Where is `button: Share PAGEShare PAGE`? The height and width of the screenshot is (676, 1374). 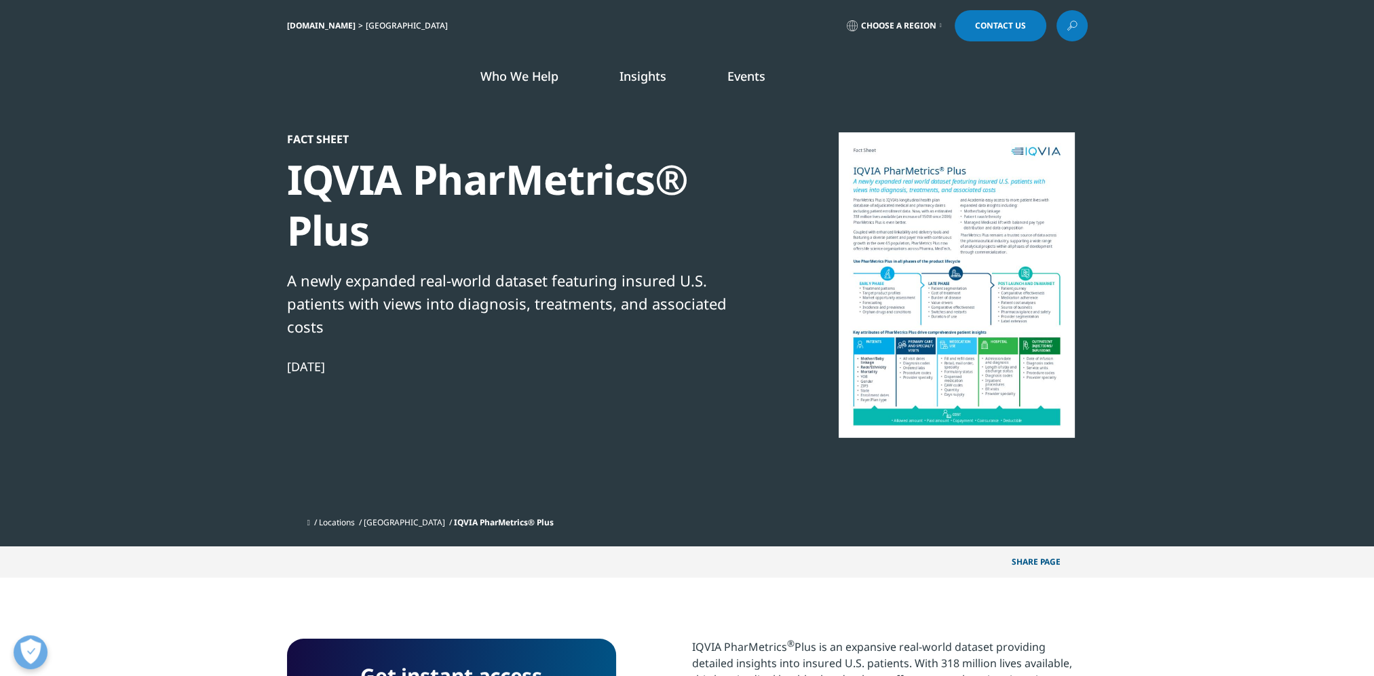
button: Share PAGEShare PAGE is located at coordinates (1044, 562).